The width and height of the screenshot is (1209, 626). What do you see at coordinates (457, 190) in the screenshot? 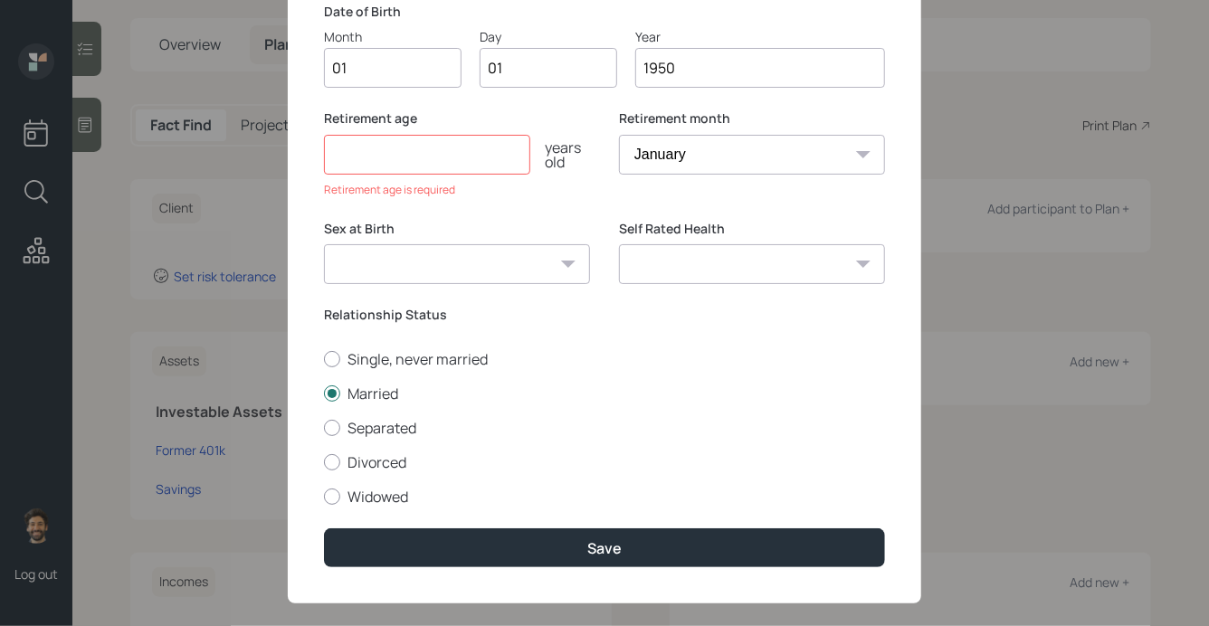
I see `div: Retirement age is required` at bounding box center [457, 190].